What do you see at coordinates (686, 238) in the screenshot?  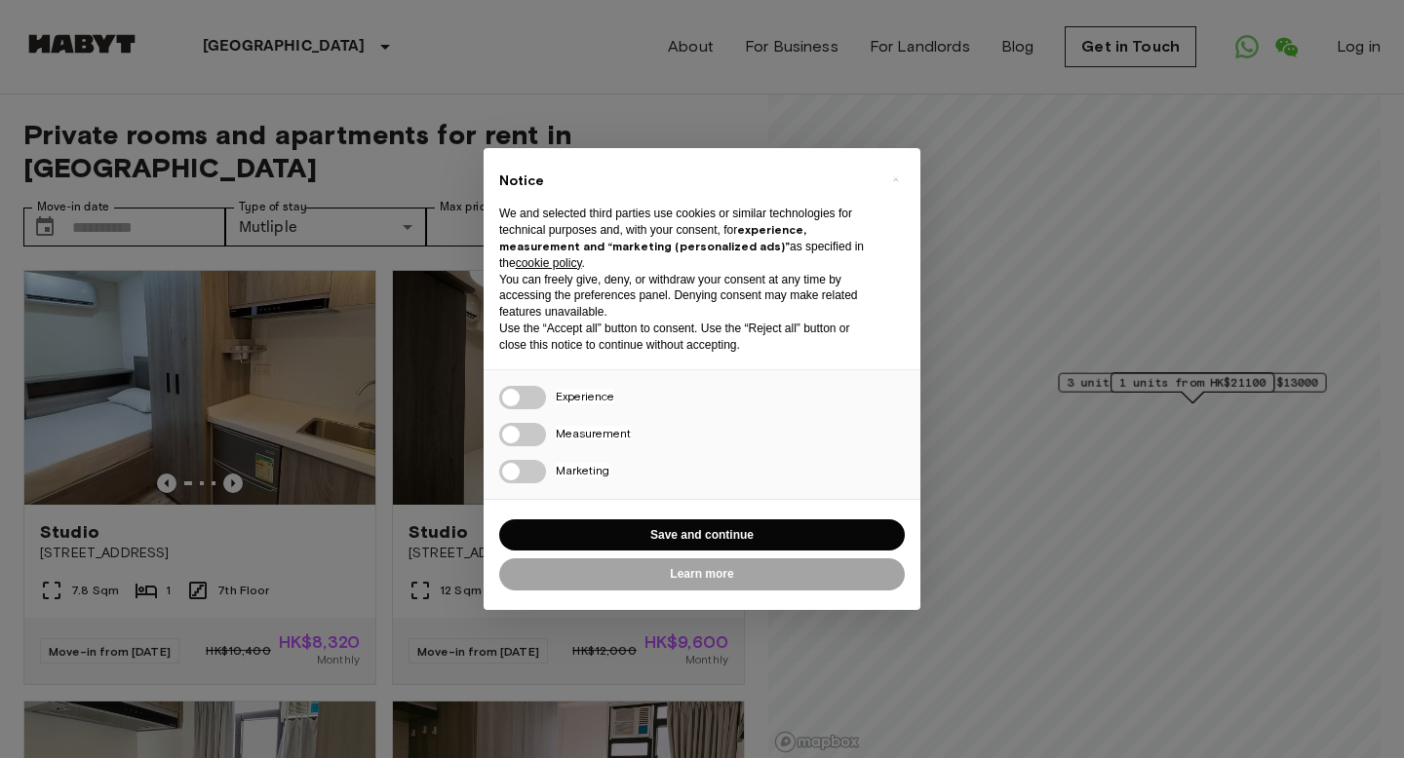 I see `p: We and selected third parties use cookies or similar technologies for technical purposes and, wit...` at bounding box center [686, 238].